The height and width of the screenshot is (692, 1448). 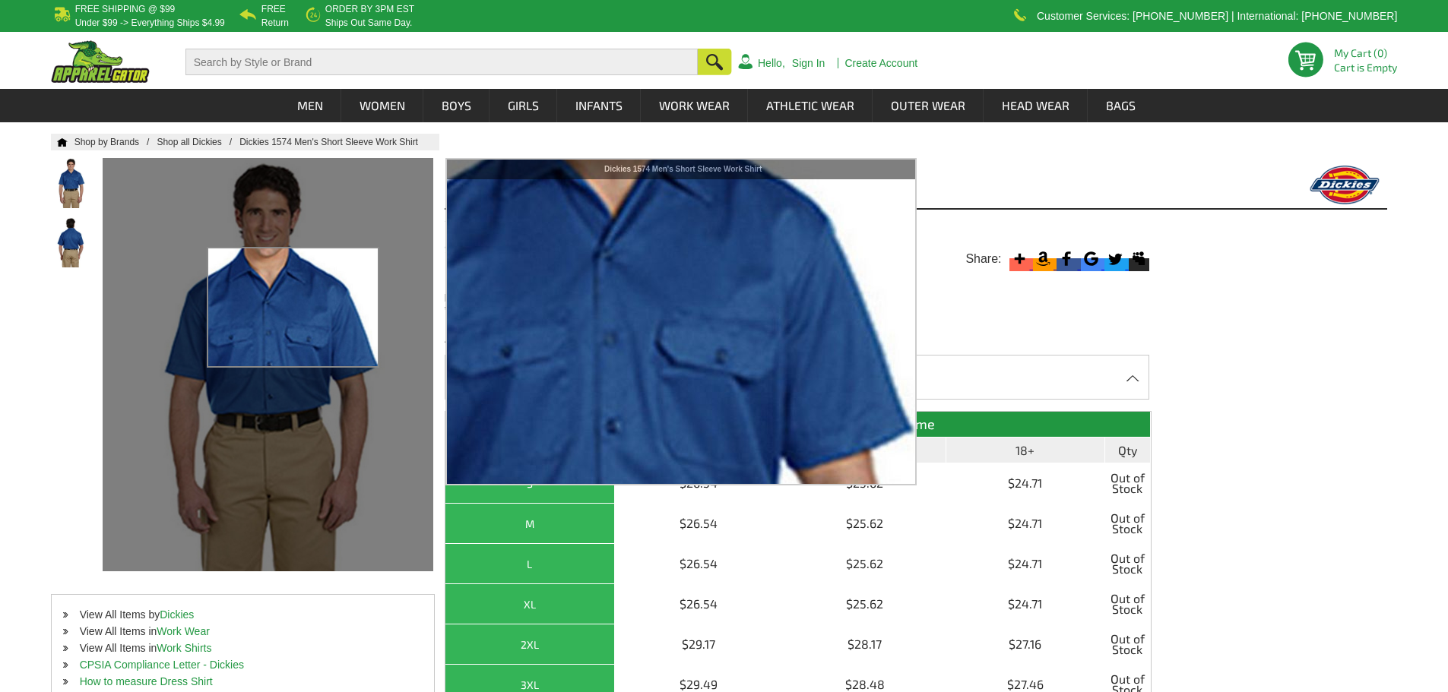 What do you see at coordinates (1019, 258) in the screenshot?
I see `svg: More` at bounding box center [1019, 258].